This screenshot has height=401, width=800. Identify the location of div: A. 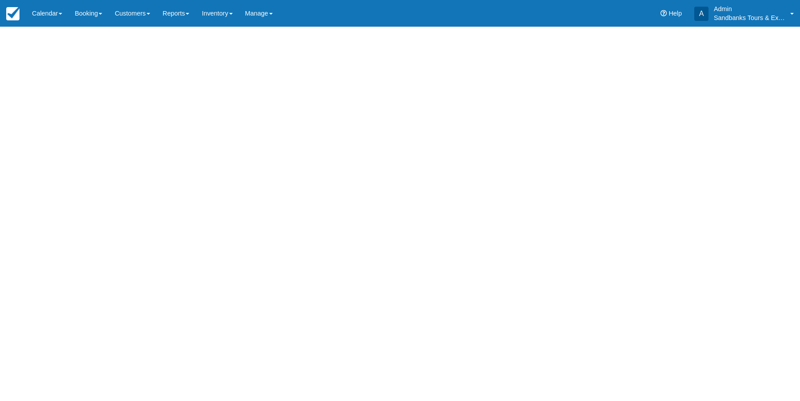
(701, 14).